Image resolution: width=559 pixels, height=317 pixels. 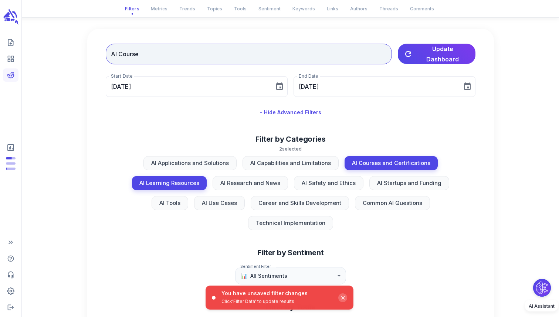 What do you see at coordinates (11, 163) in the screenshot?
I see `span: Output Tokens: 1,168 of 213,333 monthly tokens used. These limits are based on the last model you...` at bounding box center [11, 163].